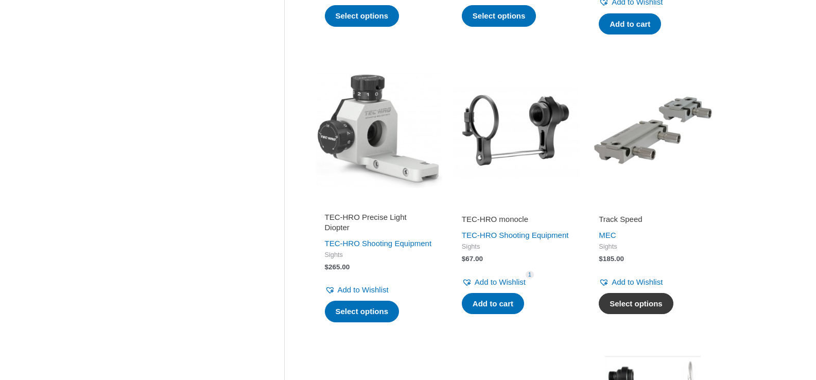 The width and height of the screenshot is (816, 380). What do you see at coordinates (530, 274) in the screenshot?
I see `span: 1` at bounding box center [530, 274].